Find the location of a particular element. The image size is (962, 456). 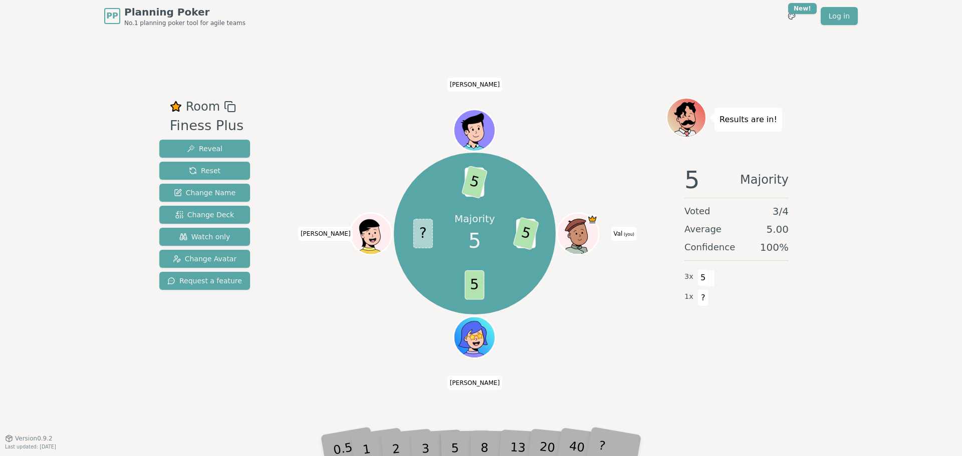

p: Results are in! is located at coordinates (748, 120).